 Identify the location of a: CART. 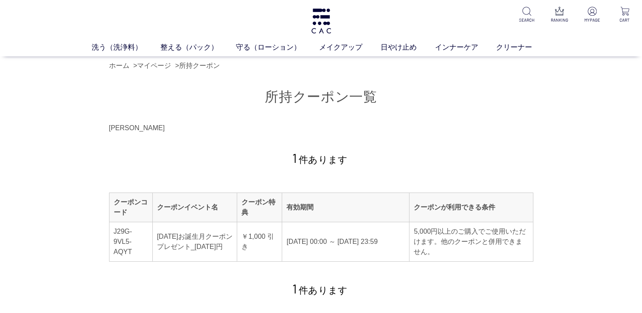
(624, 15).